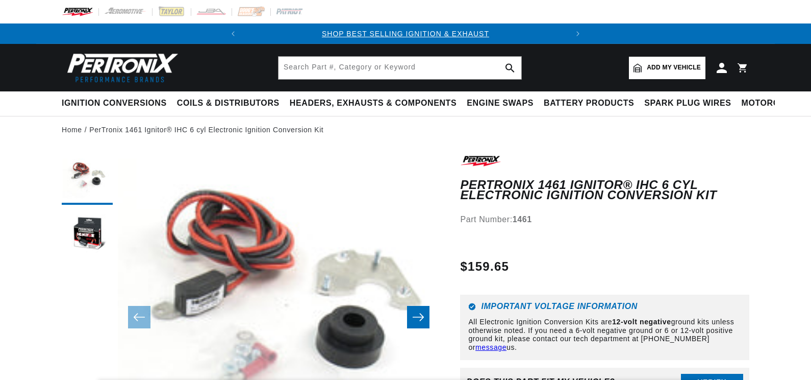 The image size is (811, 380). I want to click on summary: Spark Plug Wires, so click(688, 103).